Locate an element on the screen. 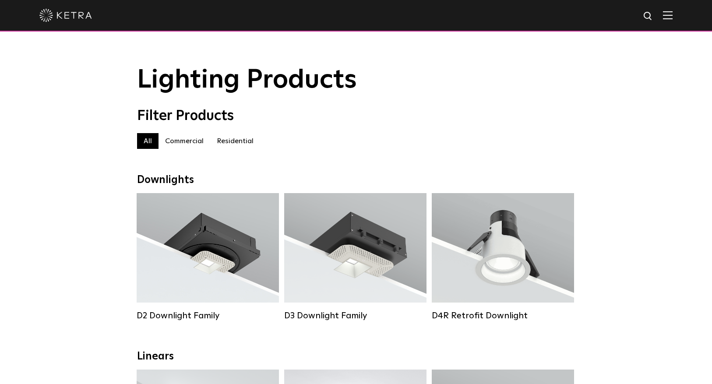  div: D2 Downlight Family is located at coordinates (208, 316).